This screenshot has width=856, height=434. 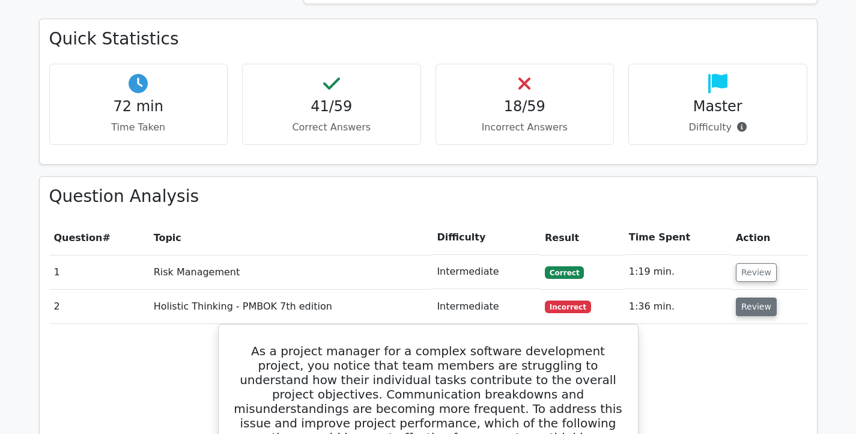 What do you see at coordinates (718, 127) in the screenshot?
I see `p: Difficulty` at bounding box center [718, 127].